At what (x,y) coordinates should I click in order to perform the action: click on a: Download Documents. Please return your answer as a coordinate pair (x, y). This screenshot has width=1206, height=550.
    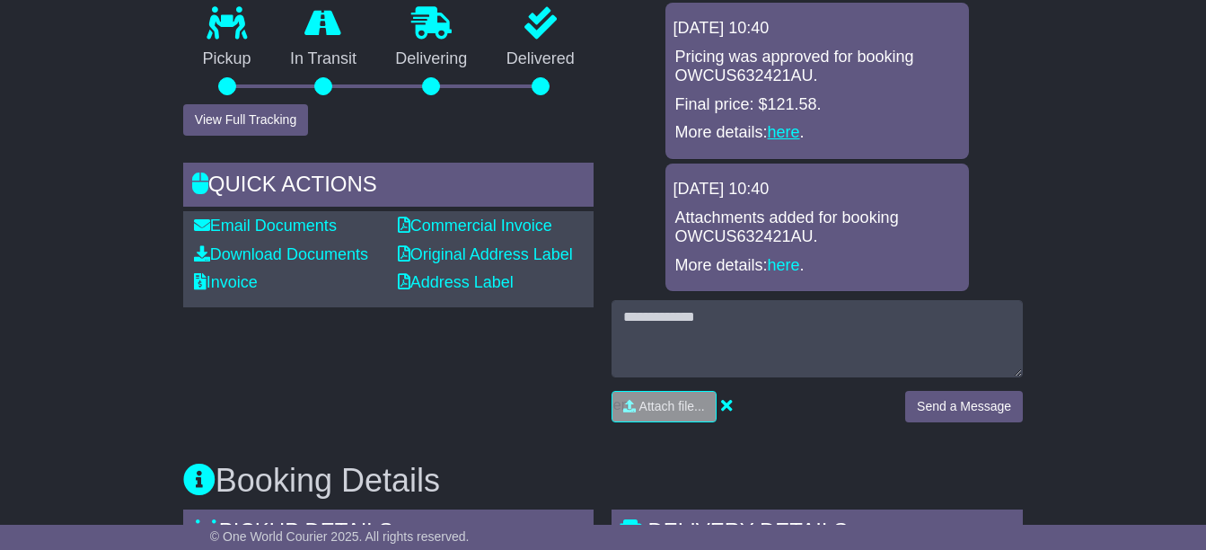
    Looking at the image, I should click on (281, 254).